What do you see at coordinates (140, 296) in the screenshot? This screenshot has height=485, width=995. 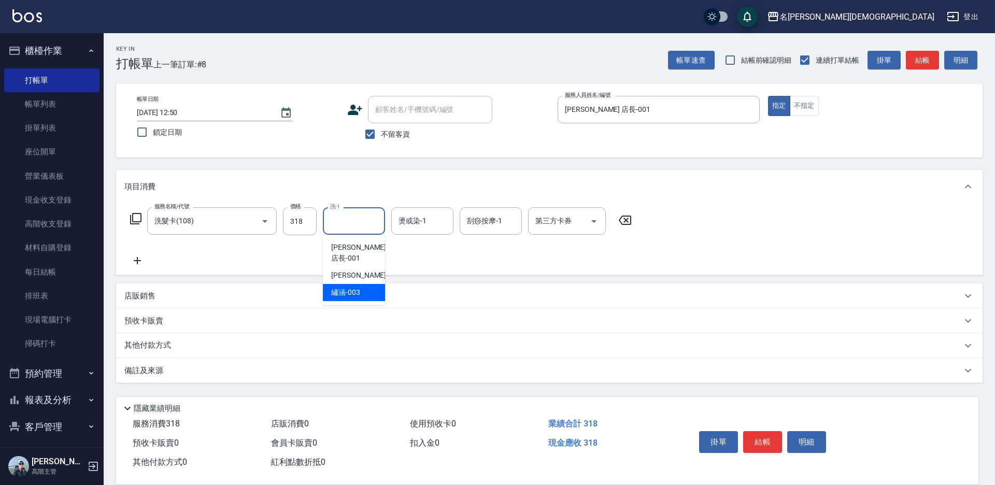 I see `p: 店販銷售` at bounding box center [140, 296].